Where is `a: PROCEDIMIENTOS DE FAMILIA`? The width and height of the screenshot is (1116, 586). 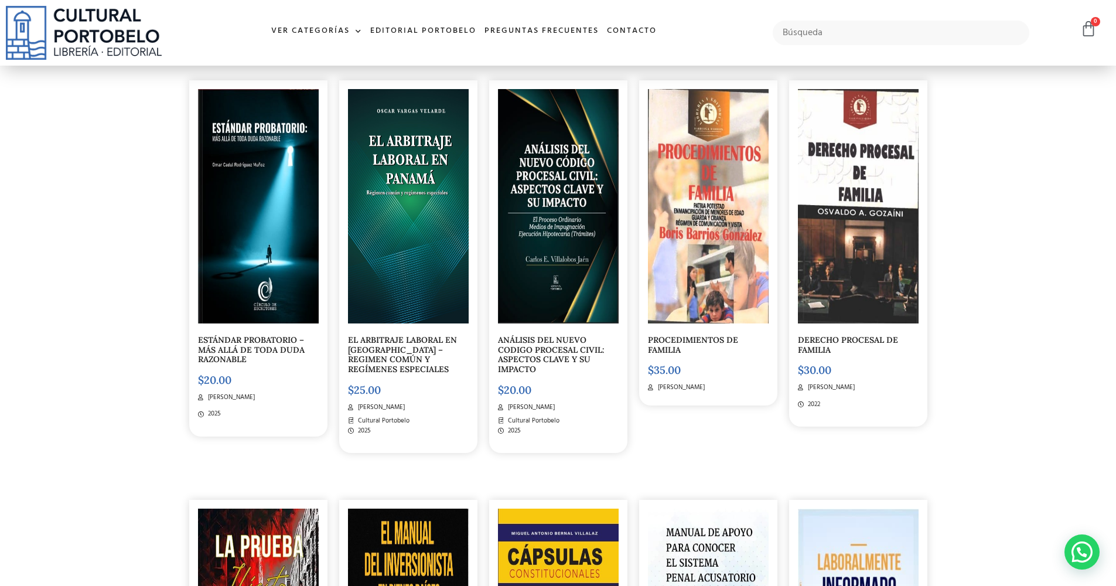 a: PROCEDIMIENTOS DE FAMILIA is located at coordinates (693, 344).